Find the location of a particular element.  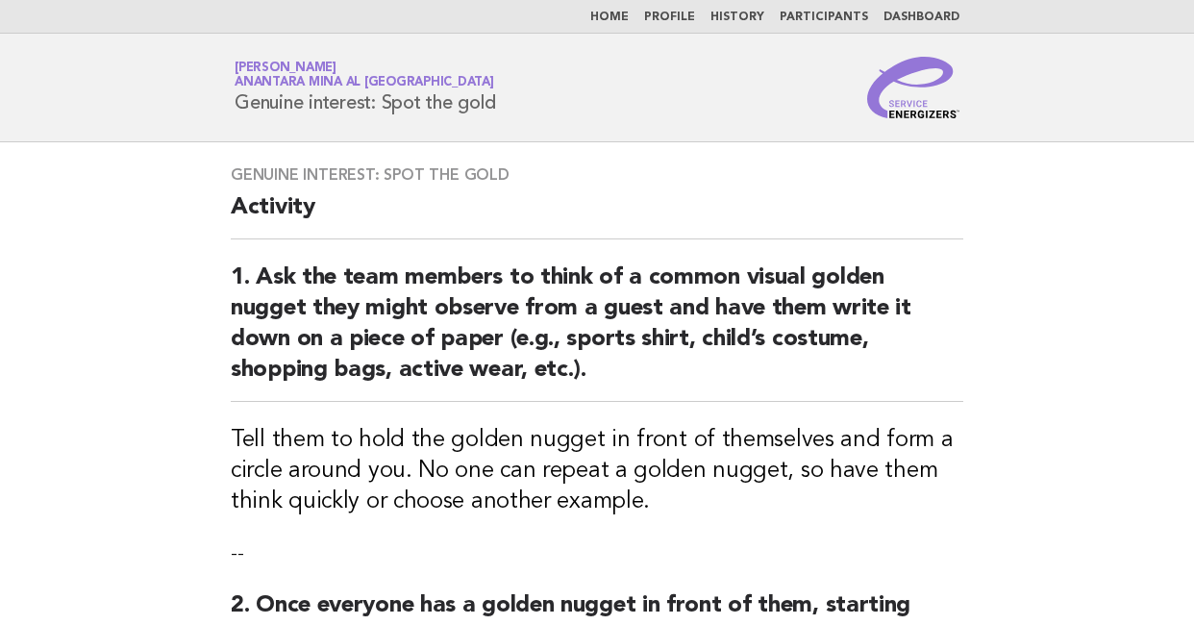

a: Profile is located at coordinates (669, 17).